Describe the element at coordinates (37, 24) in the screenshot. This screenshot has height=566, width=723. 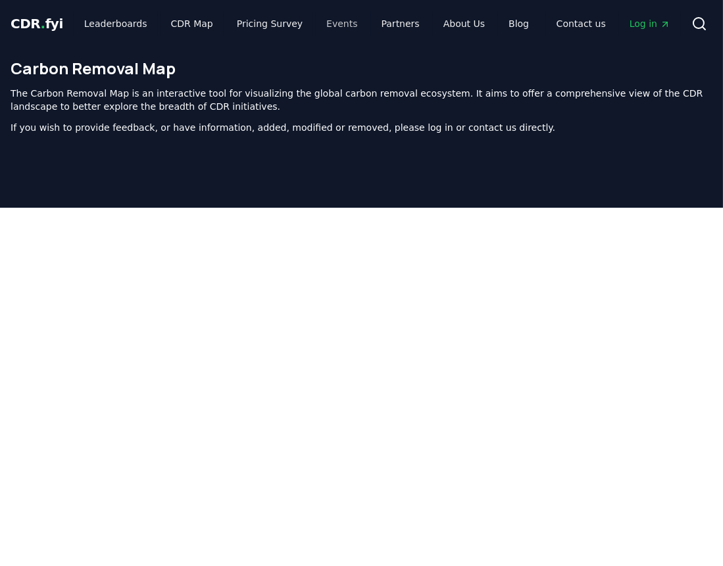
I see `span: CDR fyi` at that location.